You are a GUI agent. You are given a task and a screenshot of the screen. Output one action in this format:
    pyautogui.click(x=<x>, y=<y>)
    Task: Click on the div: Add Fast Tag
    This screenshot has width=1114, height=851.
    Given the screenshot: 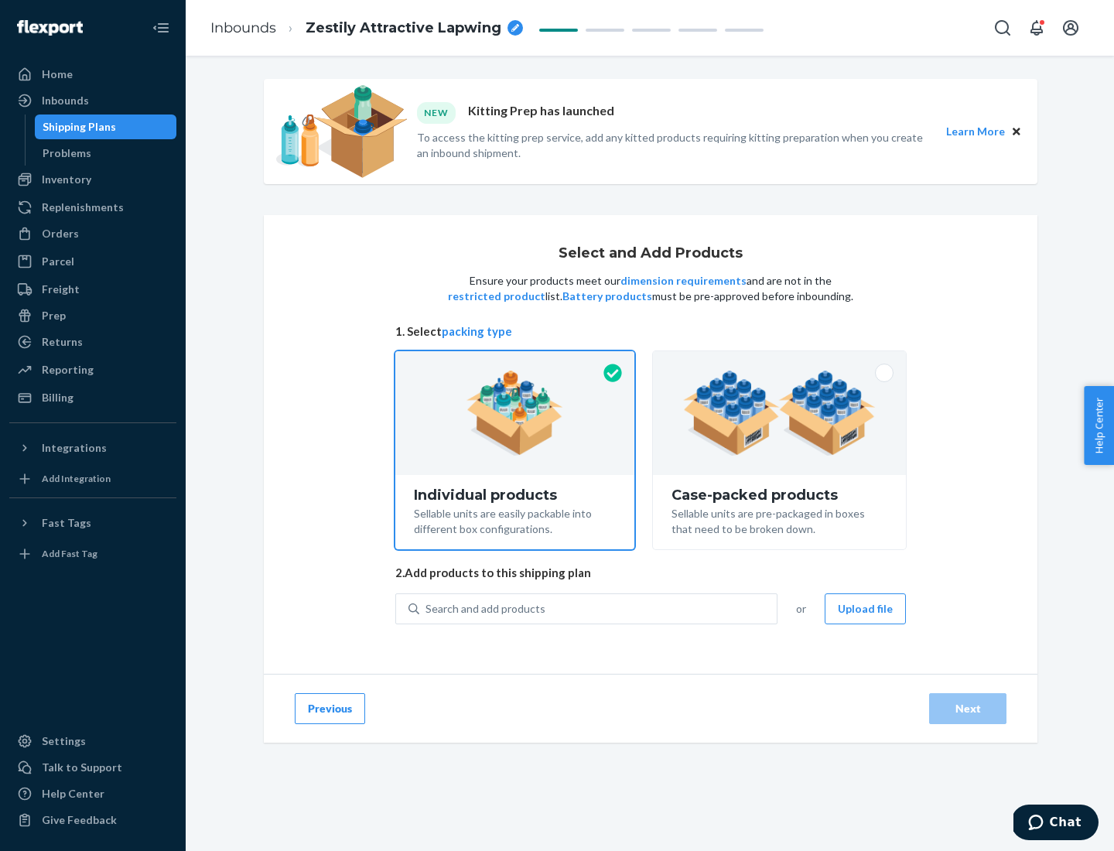 What is the action you would take?
    pyautogui.click(x=70, y=553)
    